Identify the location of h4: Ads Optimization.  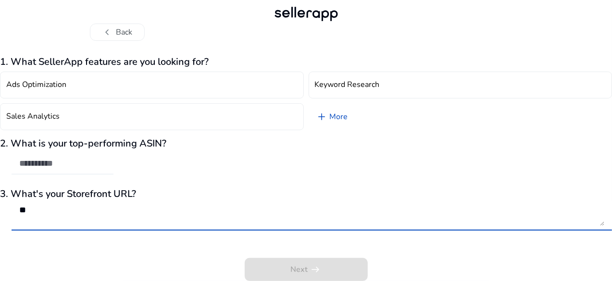
(36, 85).